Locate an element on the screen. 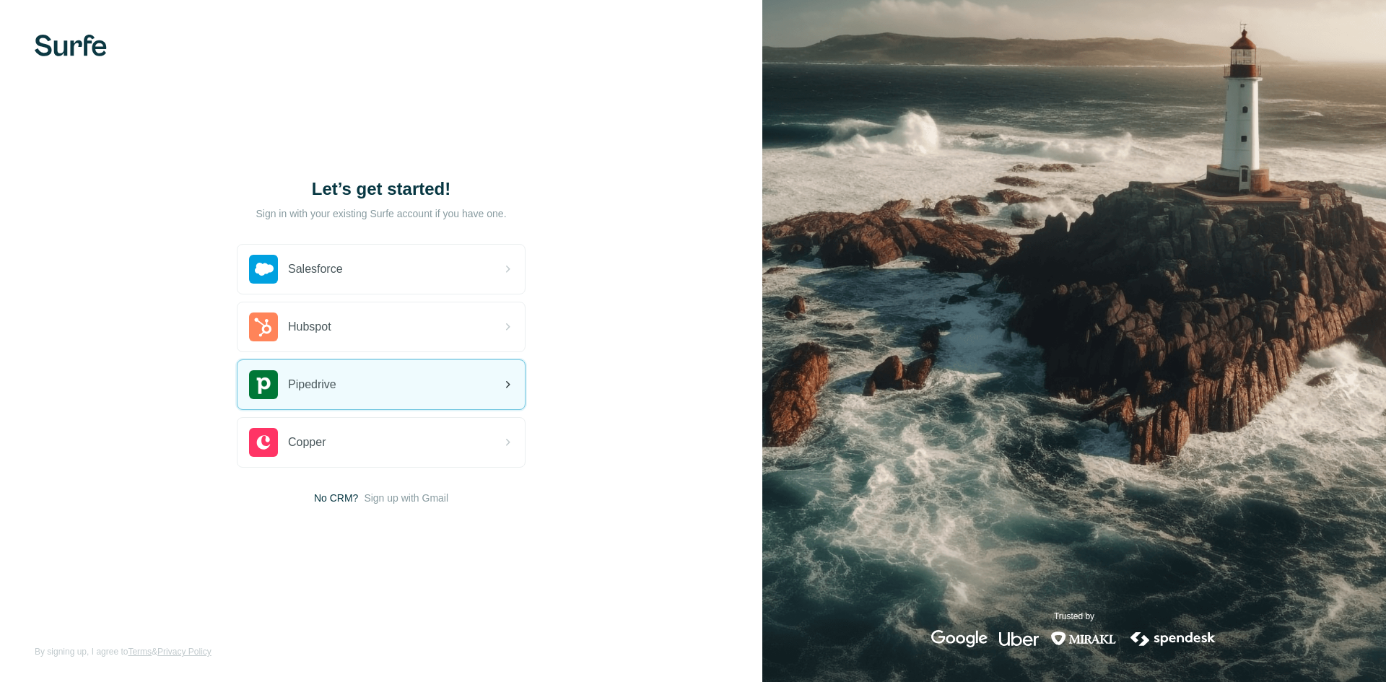  span: Copper is located at coordinates (307, 443).